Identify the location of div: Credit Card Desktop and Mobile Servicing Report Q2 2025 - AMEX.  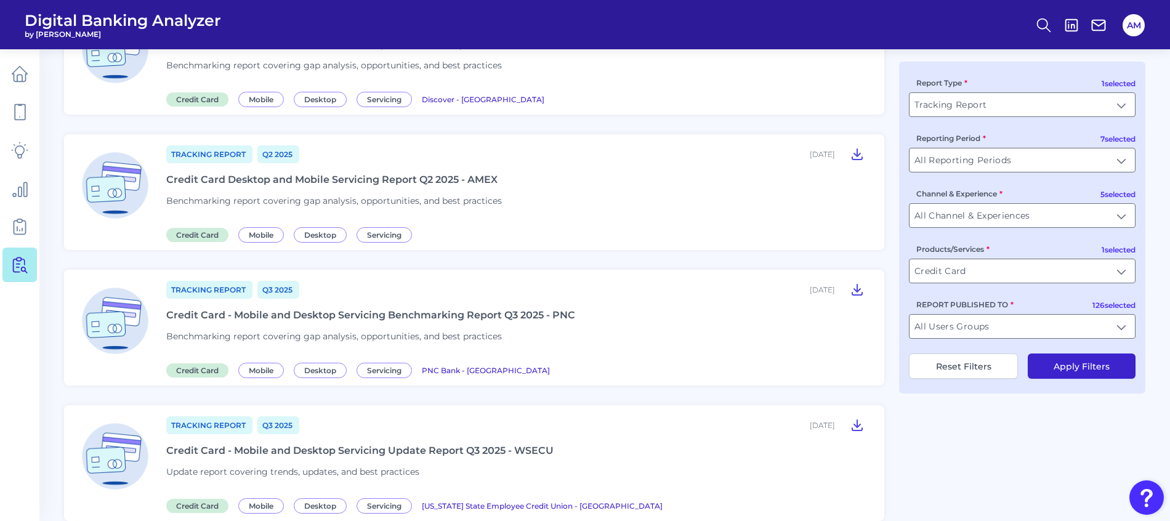
(332, 179).